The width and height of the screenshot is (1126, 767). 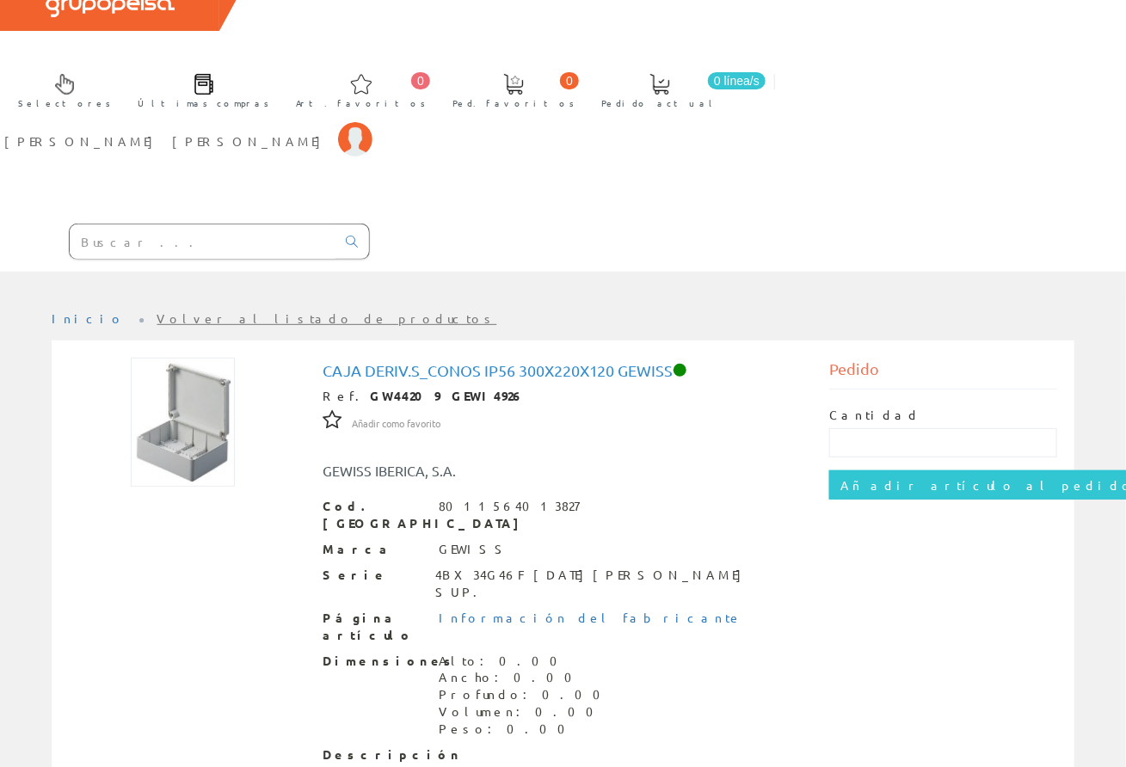 What do you see at coordinates (525, 729) in the screenshot?
I see `div: Peso: 0.00` at bounding box center [525, 729].